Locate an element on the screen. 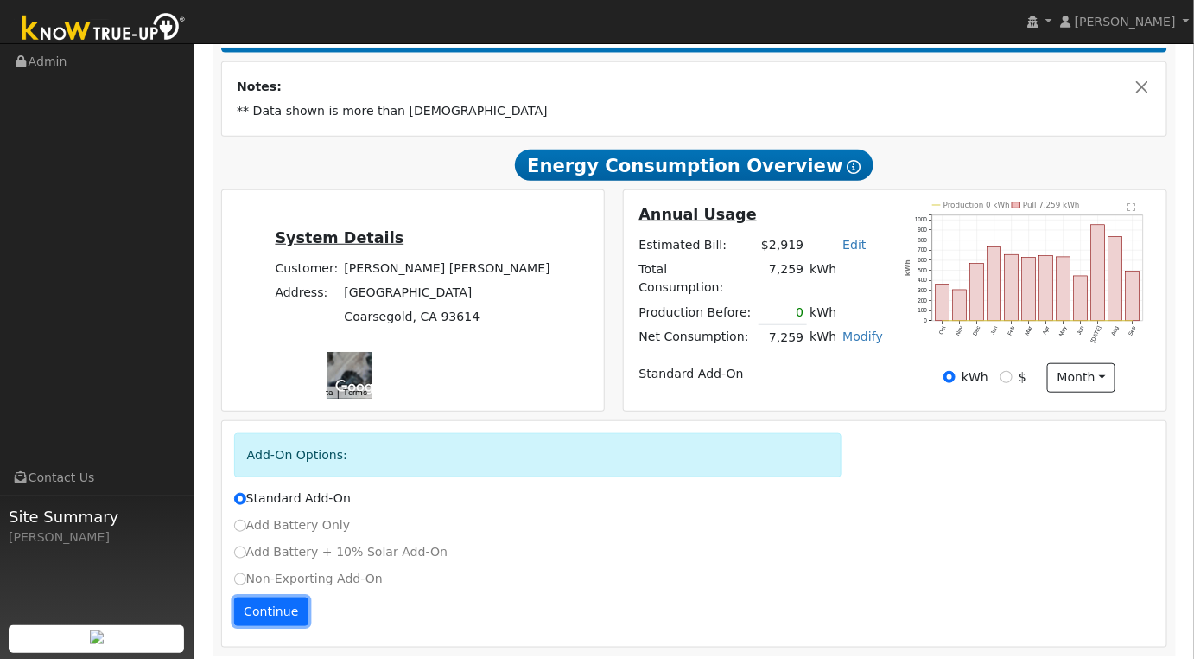  text: 300 is located at coordinates (922, 290).